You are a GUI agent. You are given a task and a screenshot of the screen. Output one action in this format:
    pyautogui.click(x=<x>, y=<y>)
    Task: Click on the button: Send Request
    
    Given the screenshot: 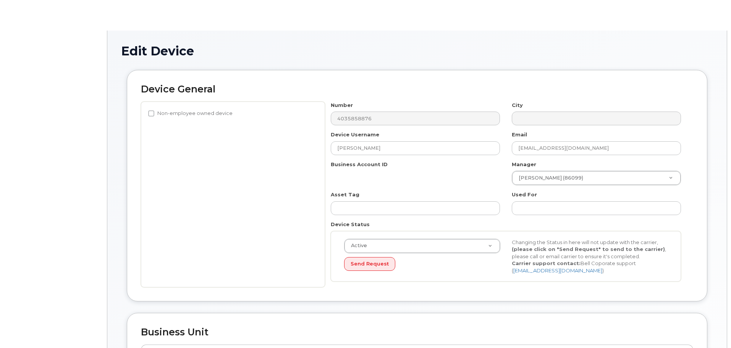 What is the action you would take?
    pyautogui.click(x=370, y=264)
    